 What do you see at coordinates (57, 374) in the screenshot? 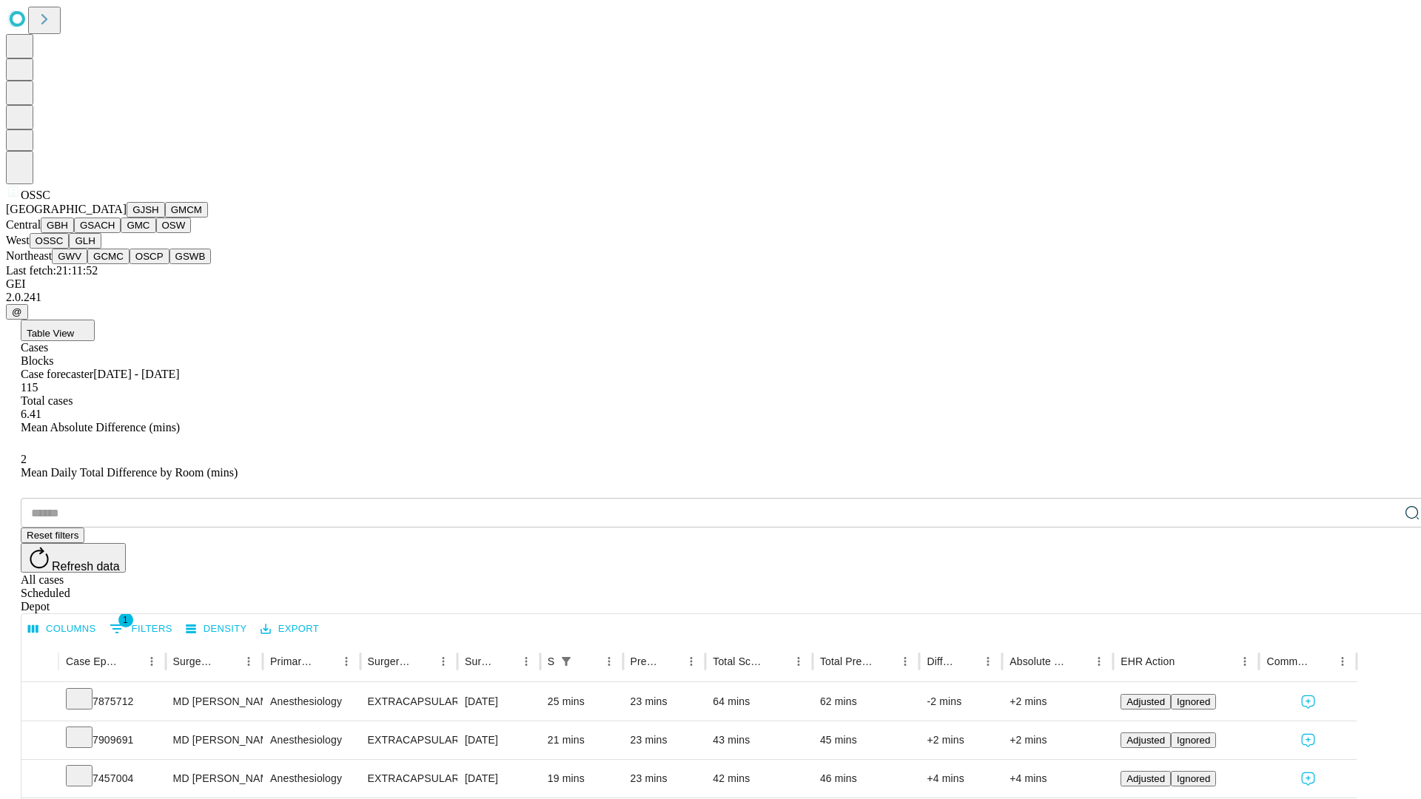
I see `span: Case forecaster` at bounding box center [57, 374].